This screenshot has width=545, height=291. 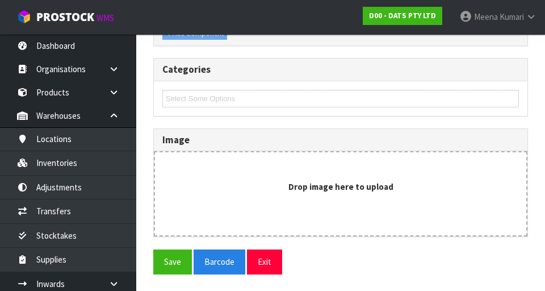 I want to click on strong: D00 - DATS PTY LTD, so click(x=402, y=15).